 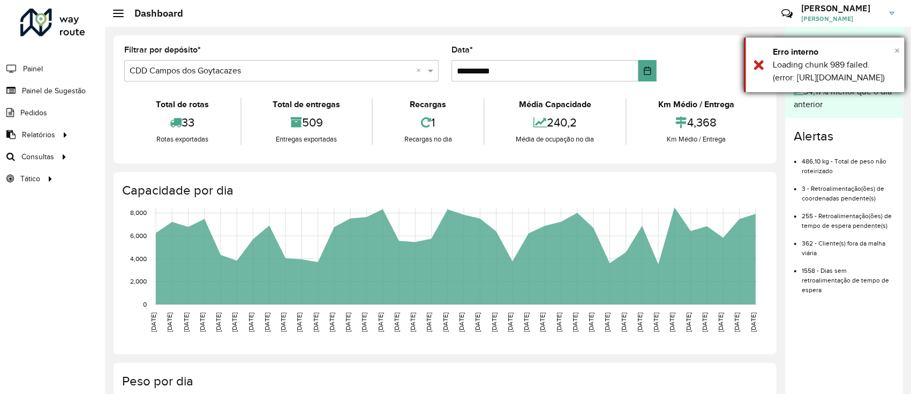 I want to click on div: Total de rotas, so click(x=182, y=104).